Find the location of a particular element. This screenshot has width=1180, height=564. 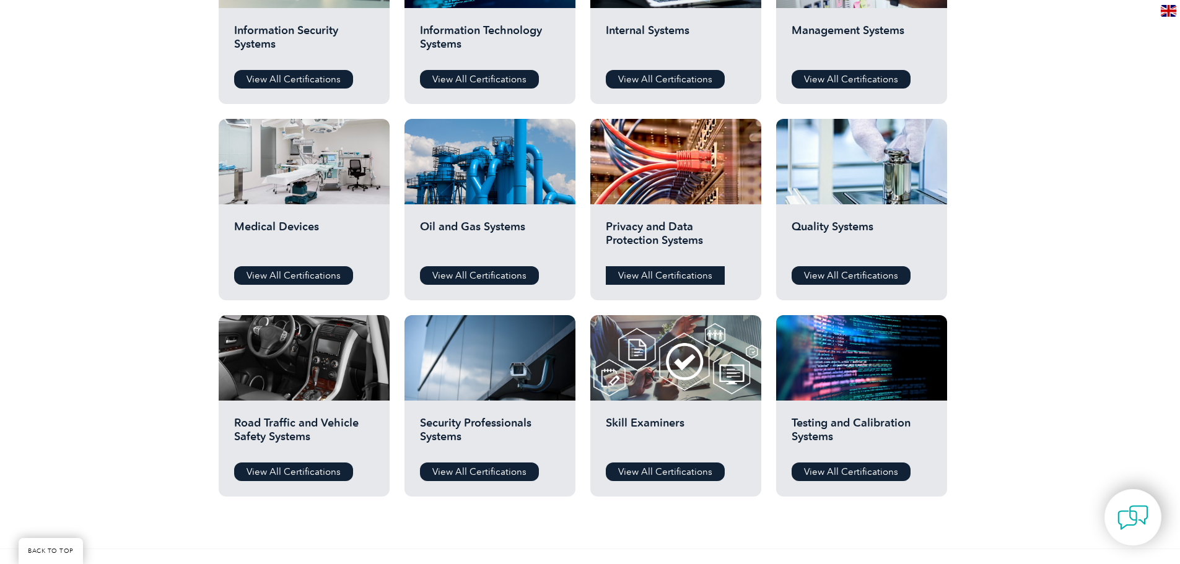

img: contact-chat.png is located at coordinates (1133, 518).